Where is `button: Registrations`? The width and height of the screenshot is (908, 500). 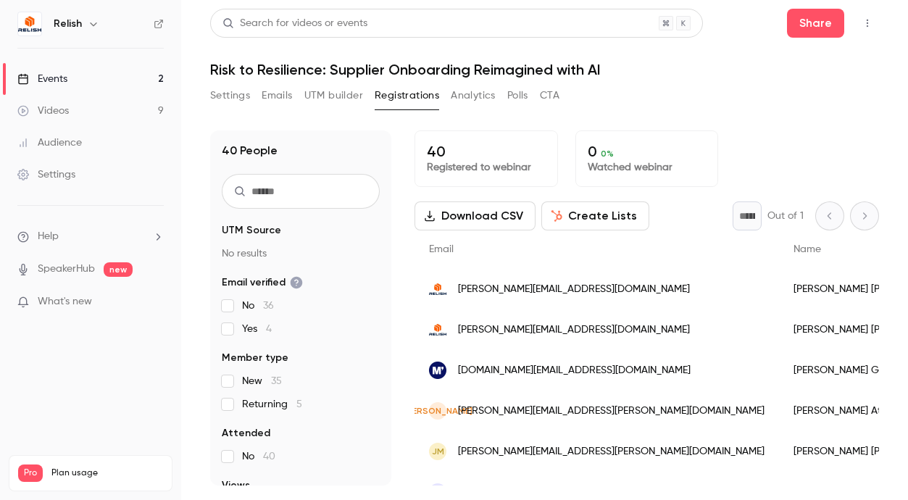 button: Registrations is located at coordinates (407, 96).